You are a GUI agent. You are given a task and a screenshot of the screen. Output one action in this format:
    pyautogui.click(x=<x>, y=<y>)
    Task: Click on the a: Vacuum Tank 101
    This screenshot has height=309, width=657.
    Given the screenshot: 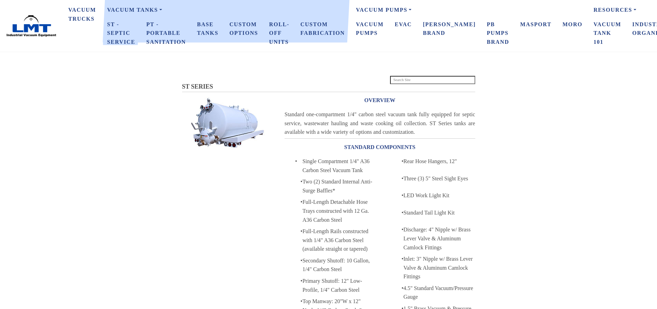 What is the action you would take?
    pyautogui.click(x=608, y=33)
    